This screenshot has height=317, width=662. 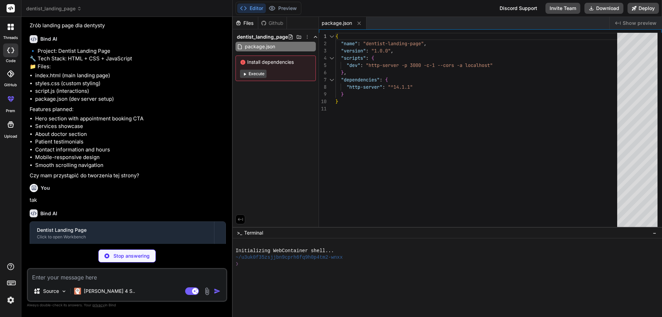 What do you see at coordinates (251, 8) in the screenshot?
I see `button: Editor` at bounding box center [251, 8].